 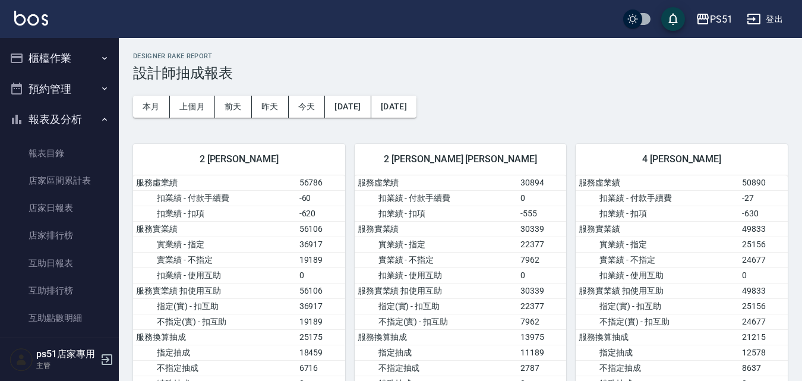 What do you see at coordinates (461, 56) in the screenshot?
I see `h2: Designer Rake Report` at bounding box center [461, 56].